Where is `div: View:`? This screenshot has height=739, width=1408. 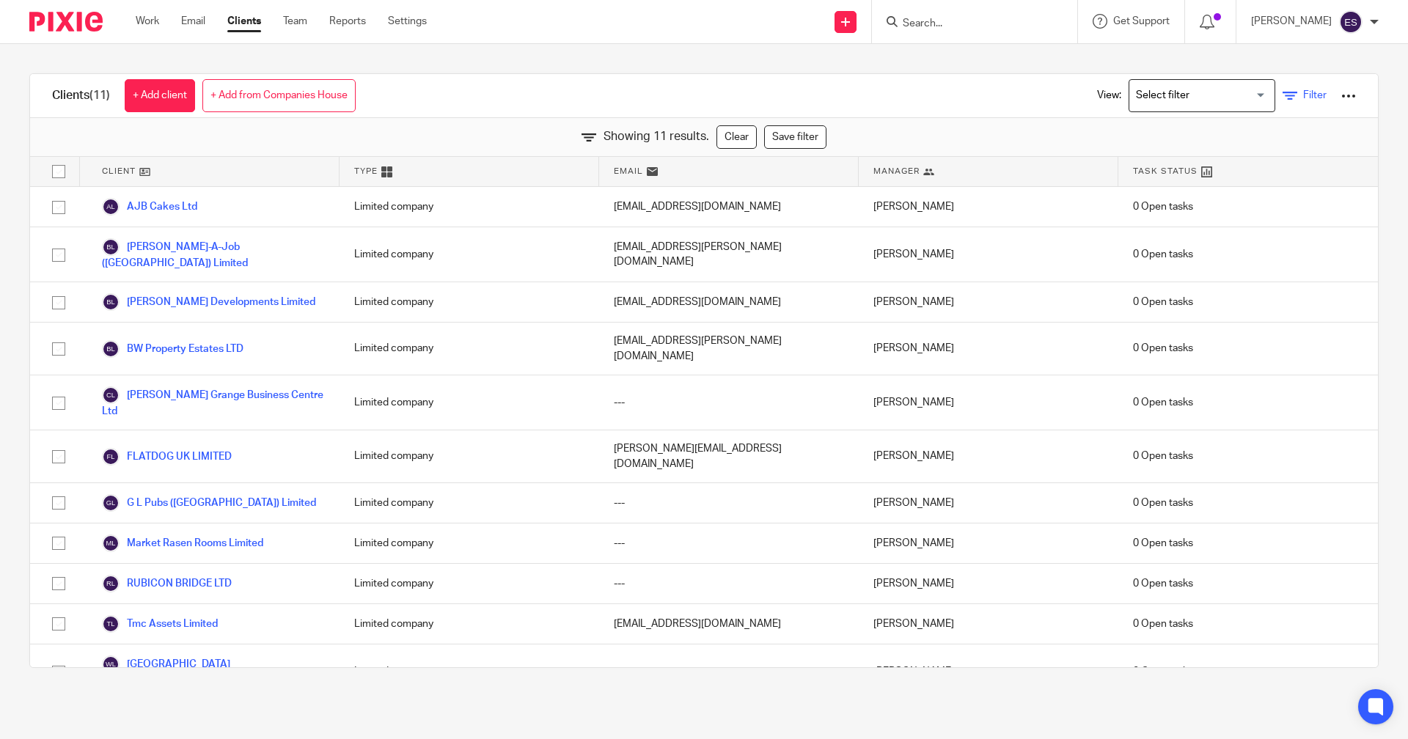
div: View: is located at coordinates (1215, 95).